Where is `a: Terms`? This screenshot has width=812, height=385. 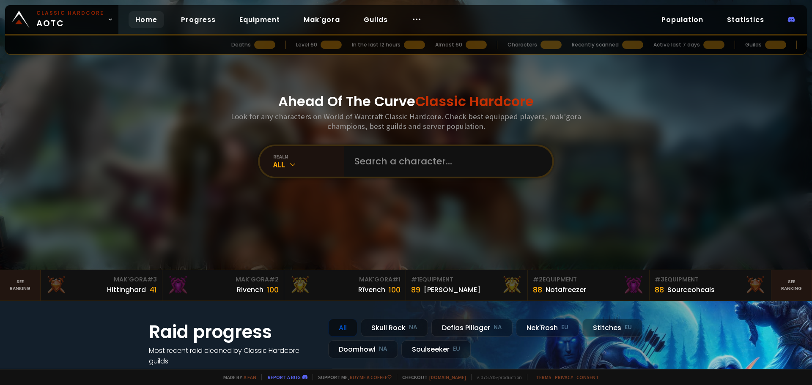
a: Terms is located at coordinates (544, 377).